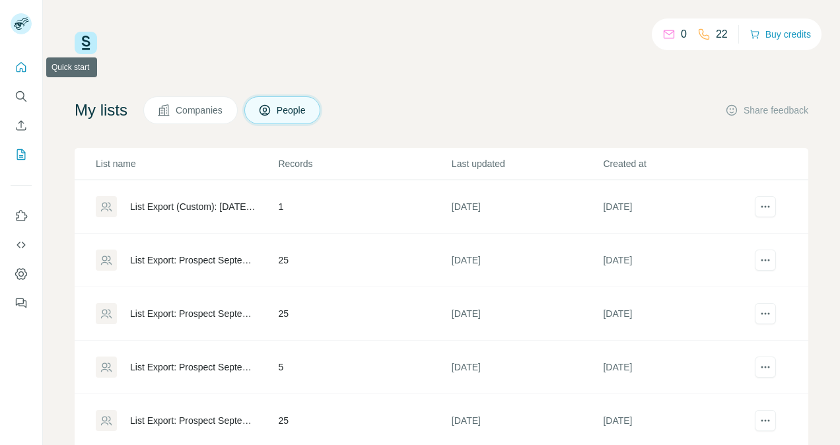 The height and width of the screenshot is (445, 840). I want to click on h4: My lists, so click(101, 110).